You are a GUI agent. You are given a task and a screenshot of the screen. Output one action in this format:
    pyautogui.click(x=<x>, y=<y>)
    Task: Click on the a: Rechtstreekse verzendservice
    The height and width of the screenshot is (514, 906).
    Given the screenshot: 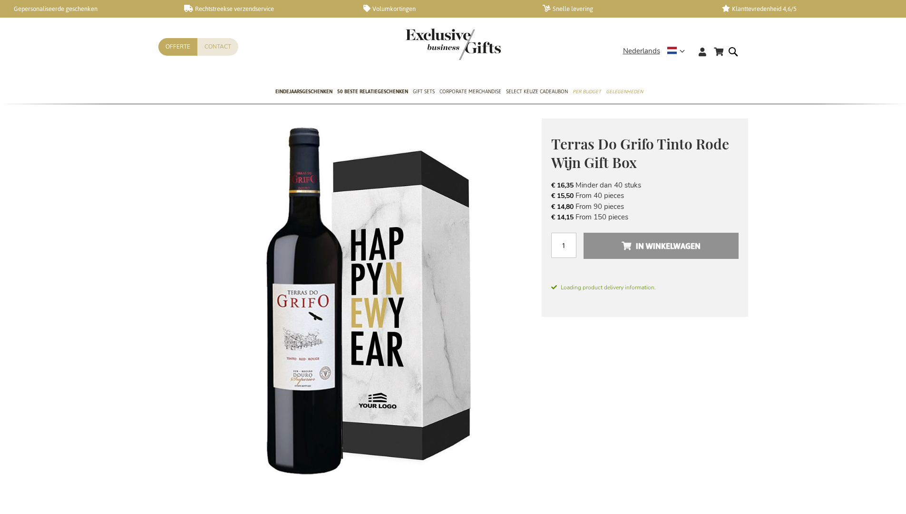 What is the action you would take?
    pyautogui.click(x=266, y=9)
    